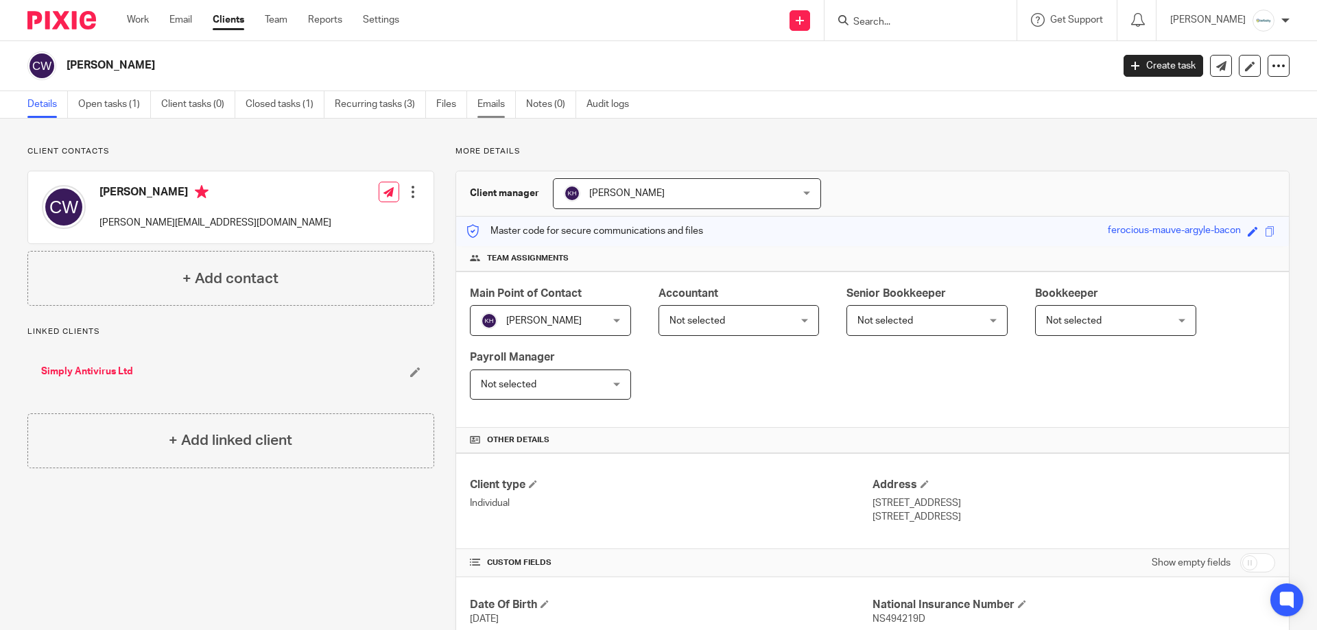 This screenshot has width=1317, height=630. What do you see at coordinates (230, 152) in the screenshot?
I see `p: Client contacts` at bounding box center [230, 152].